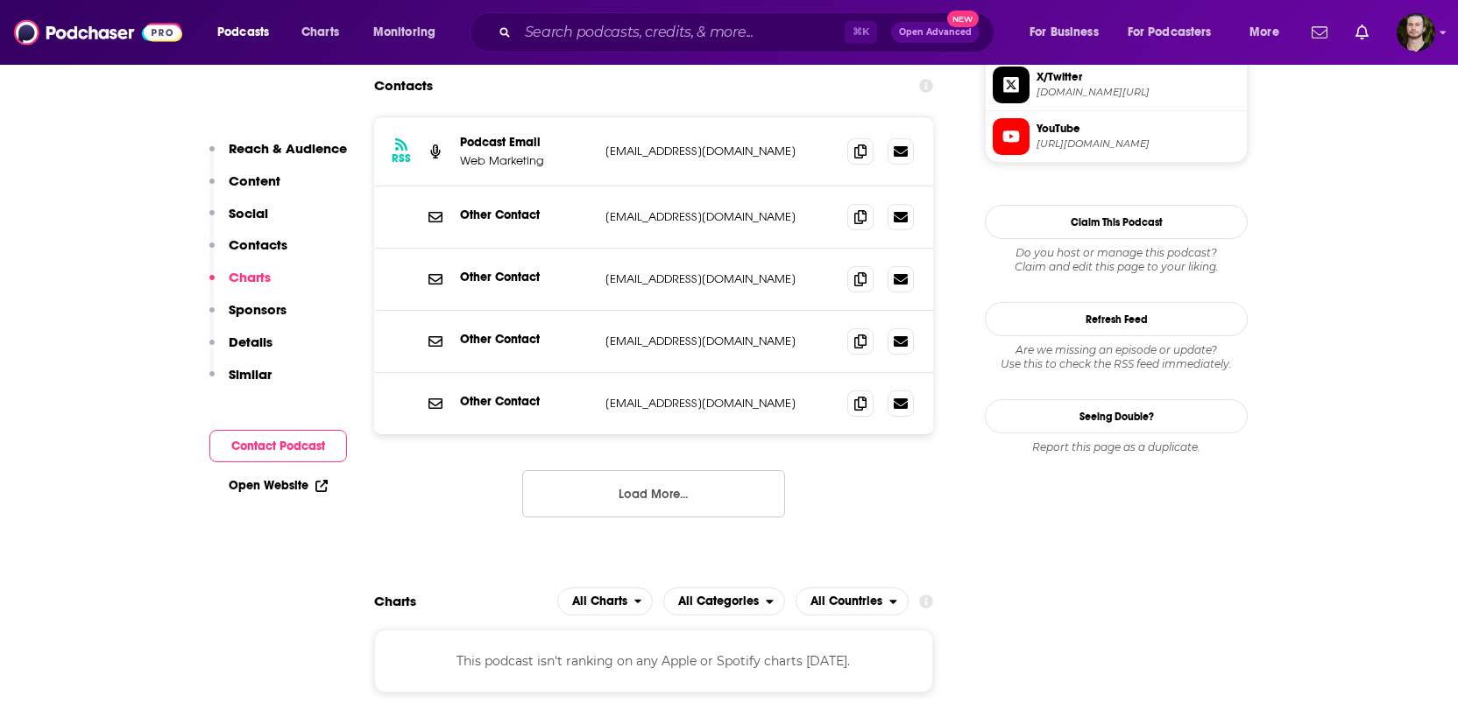 This screenshot has height=717, width=1458. What do you see at coordinates (278, 446) in the screenshot?
I see `button: Contact Podcast` at bounding box center [278, 446].